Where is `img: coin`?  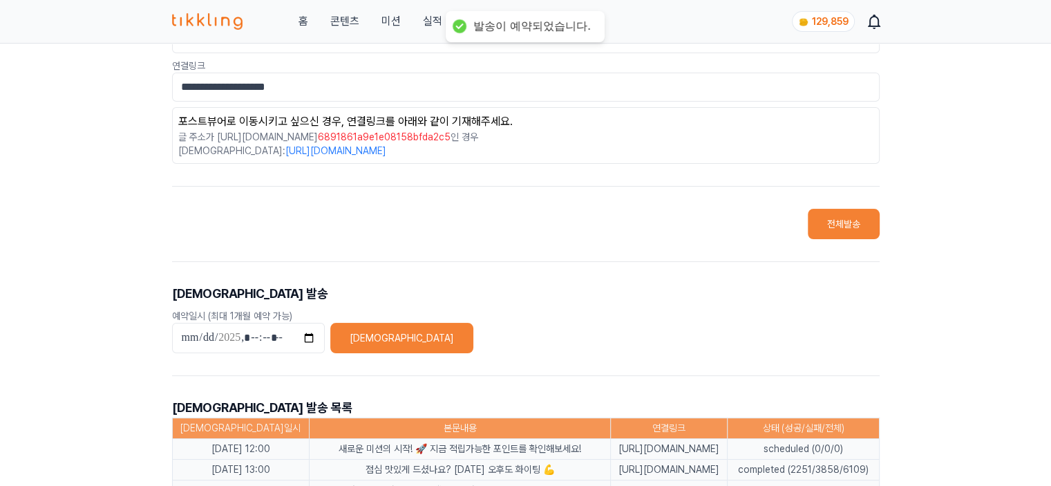 img: coin is located at coordinates (804, 22).